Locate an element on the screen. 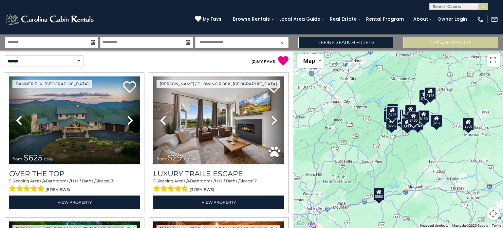 Image resolution: width=503 pixels, height=228 pixels. a: Browse Rentals is located at coordinates (251, 19).